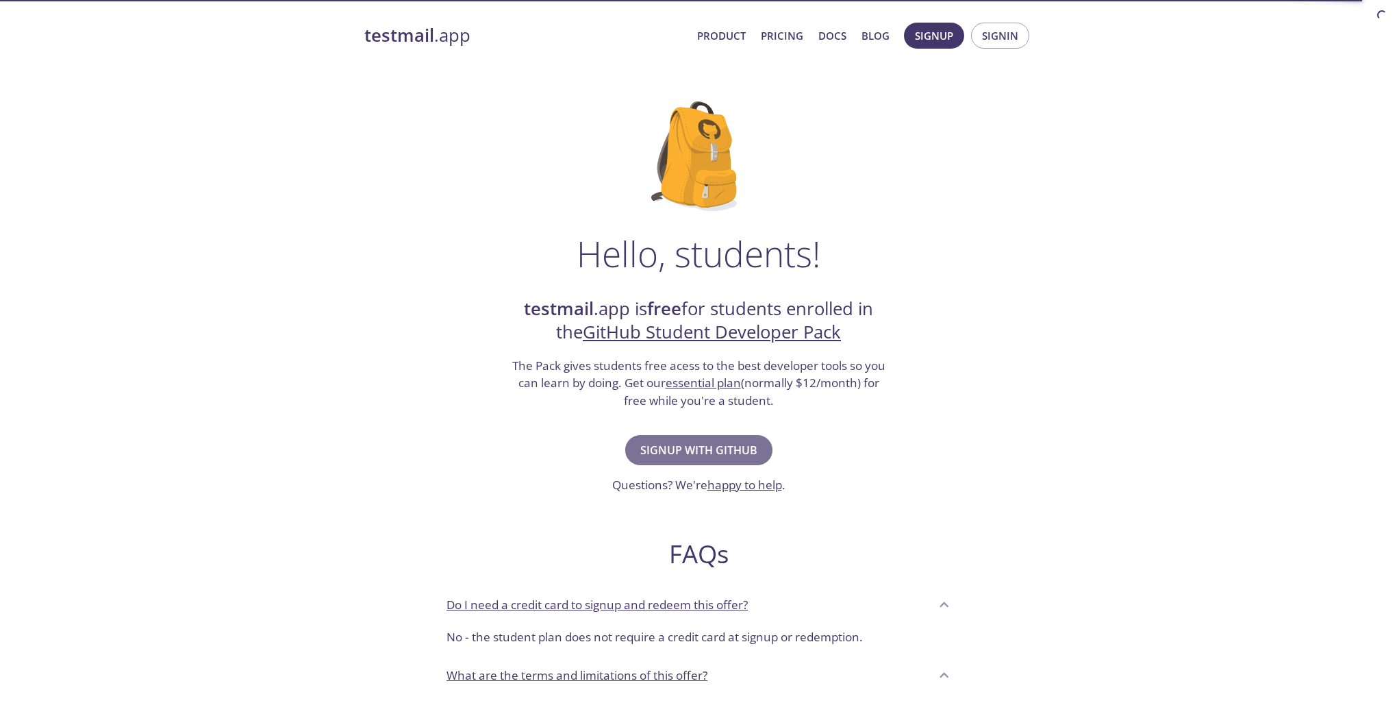 The image size is (1397, 703). Describe the element at coordinates (934, 36) in the screenshot. I see `span: Signup` at that location.